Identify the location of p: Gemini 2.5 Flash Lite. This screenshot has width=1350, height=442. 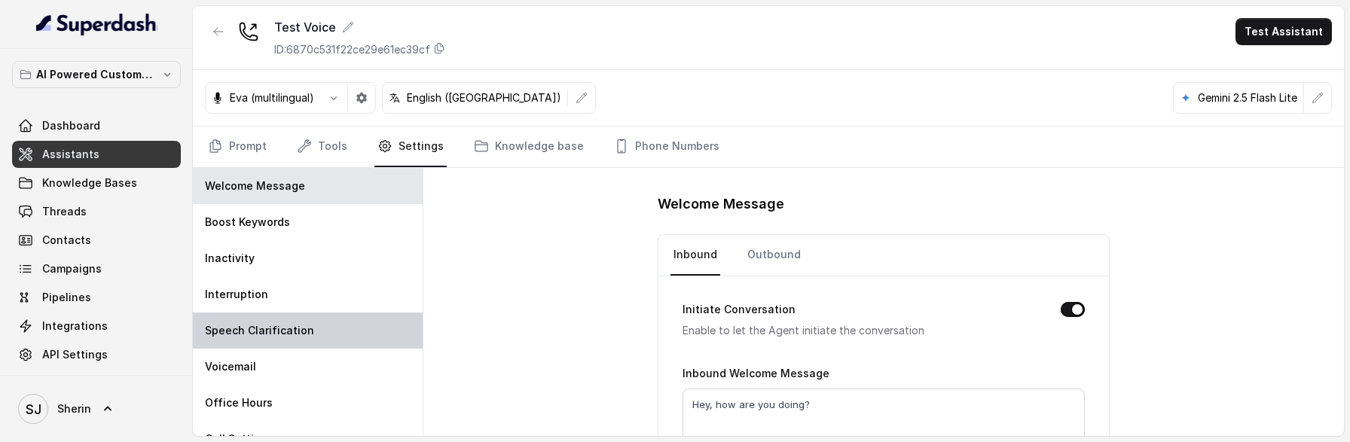
(1248, 98).